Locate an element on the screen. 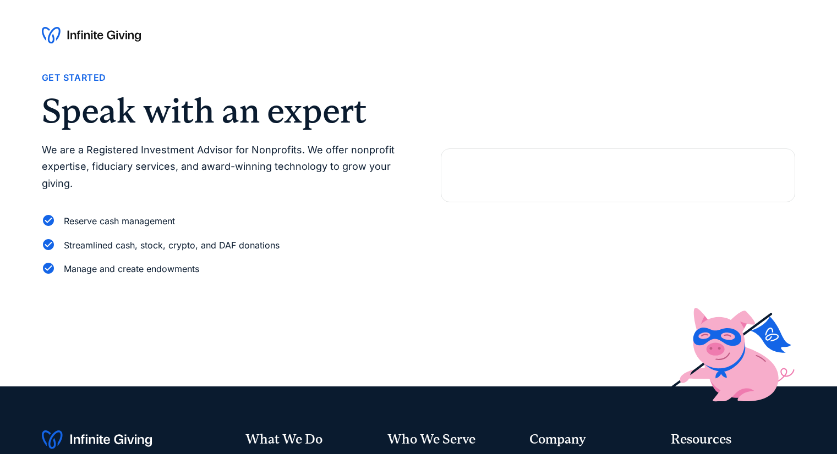  div: Manage and create endowments is located at coordinates (131, 269).